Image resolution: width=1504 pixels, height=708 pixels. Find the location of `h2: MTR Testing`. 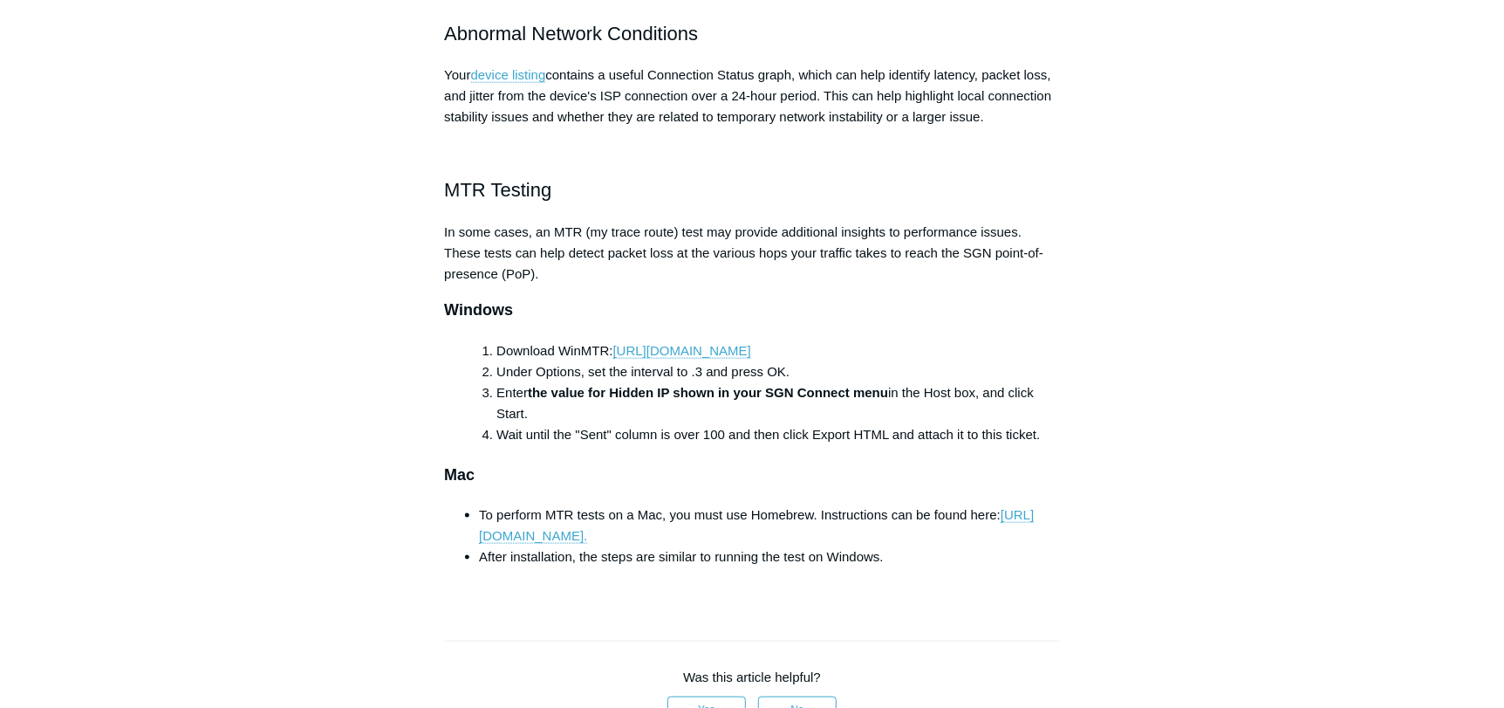

h2: MTR Testing is located at coordinates (752, 189).